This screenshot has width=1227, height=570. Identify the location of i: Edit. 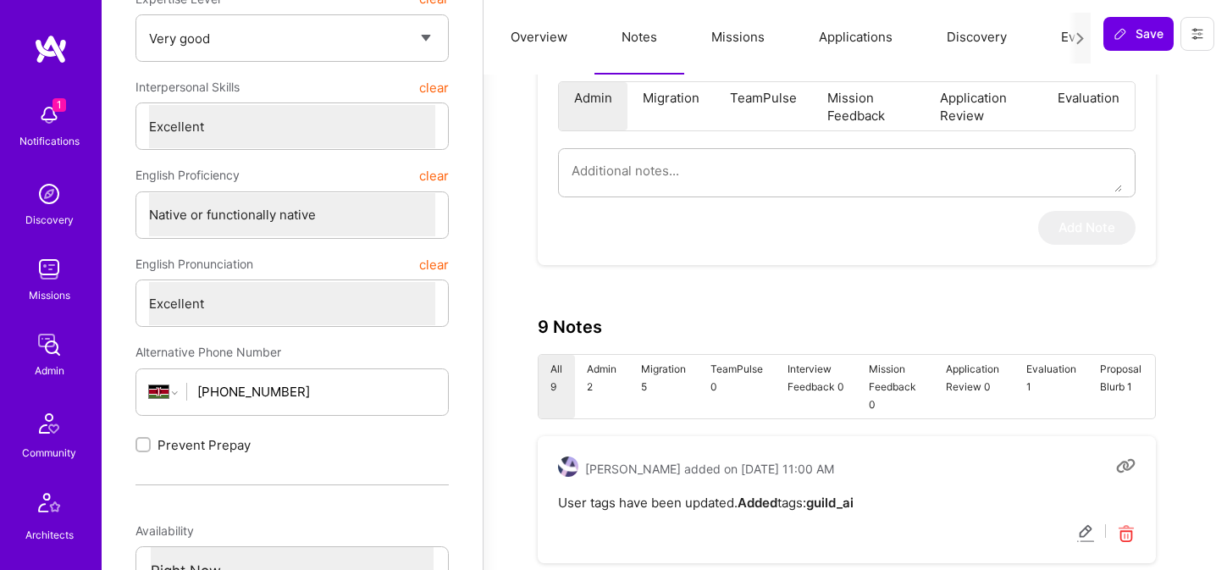
(1086, 534).